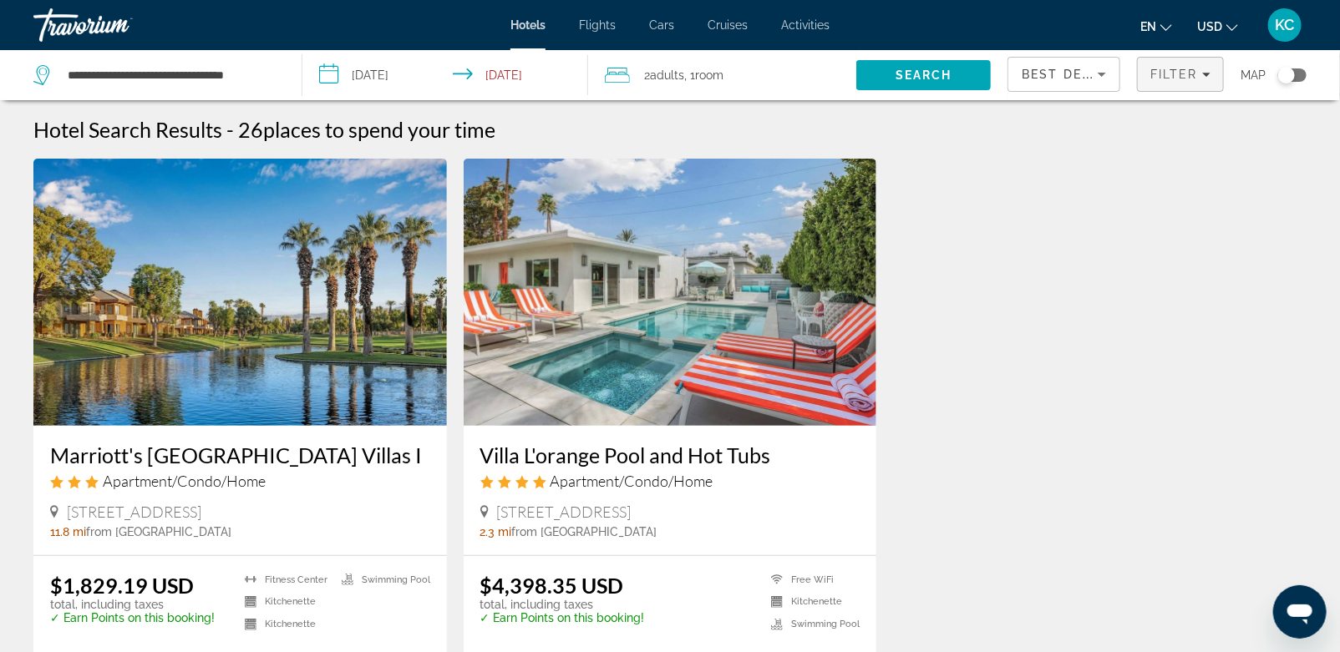 The image size is (1340, 652). What do you see at coordinates (662, 25) in the screenshot?
I see `span: Cars` at bounding box center [662, 25].